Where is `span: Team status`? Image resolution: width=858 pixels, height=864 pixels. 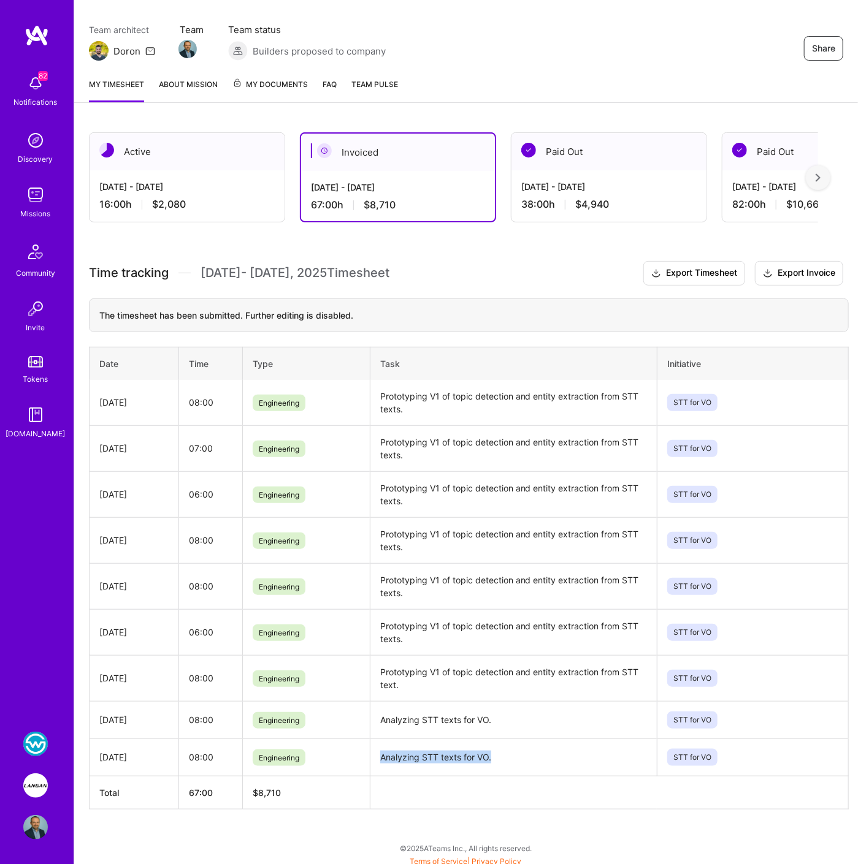
span: Team status is located at coordinates (307, 29).